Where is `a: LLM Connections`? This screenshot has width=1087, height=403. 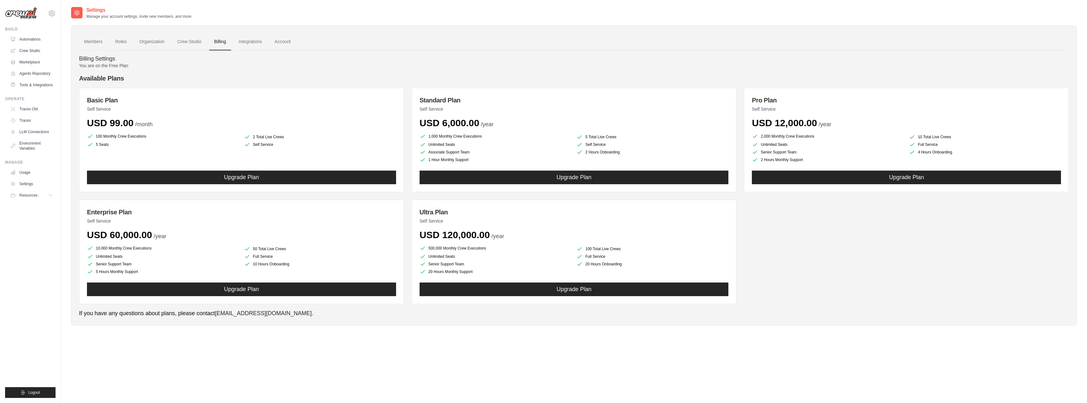 a: LLM Connections is located at coordinates (31, 132).